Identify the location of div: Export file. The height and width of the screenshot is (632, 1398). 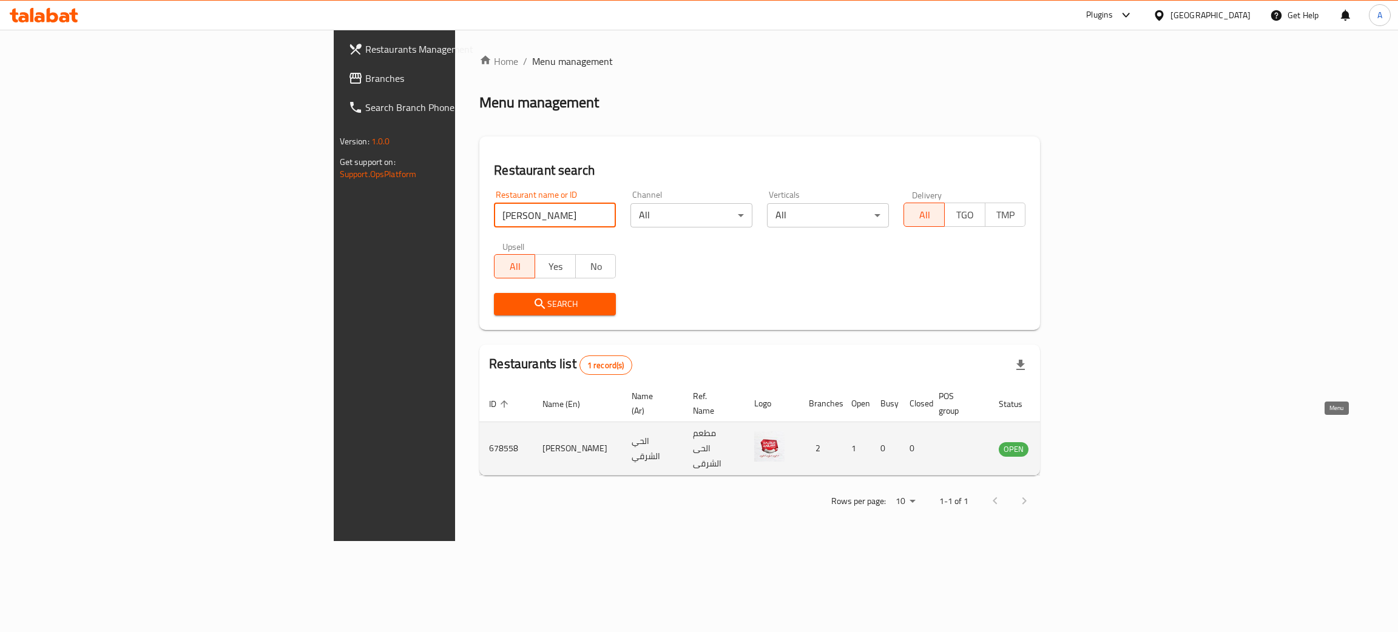
(1021, 365).